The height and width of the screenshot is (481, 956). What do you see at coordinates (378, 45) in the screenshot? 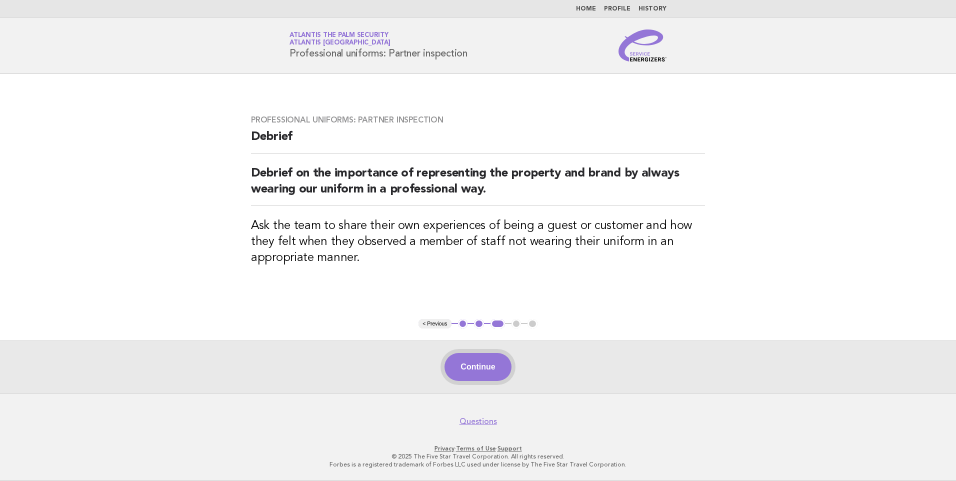
I see `h1: Professional uniforms: Partner inspection` at bounding box center [378, 45].